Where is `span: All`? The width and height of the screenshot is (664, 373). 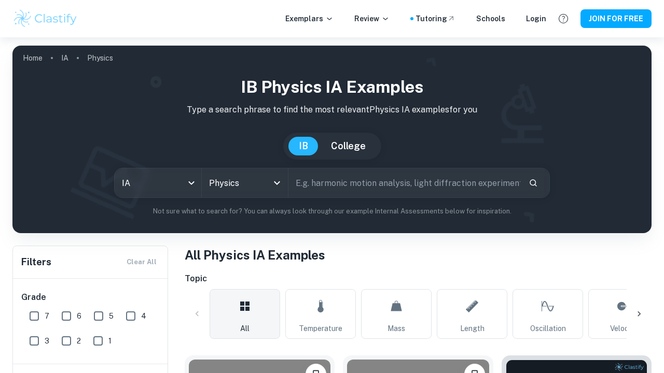 span: All is located at coordinates (245, 329).